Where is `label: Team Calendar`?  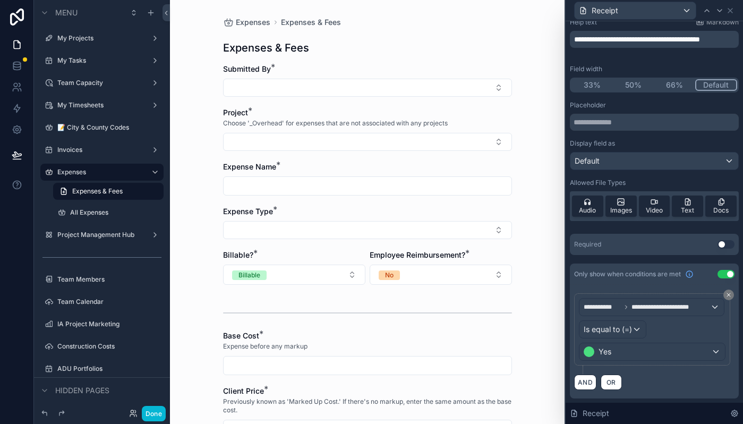
label: Team Calendar is located at coordinates (109, 302).